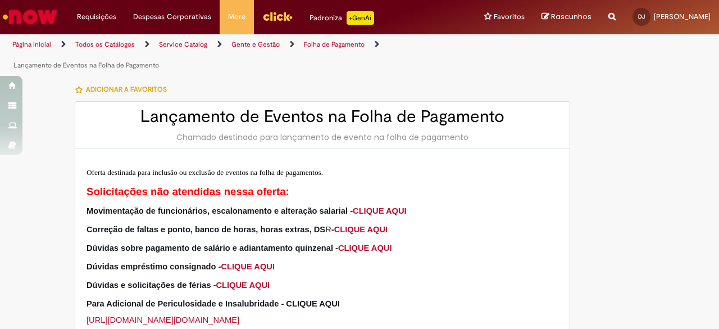  I want to click on span: R, so click(209, 229).